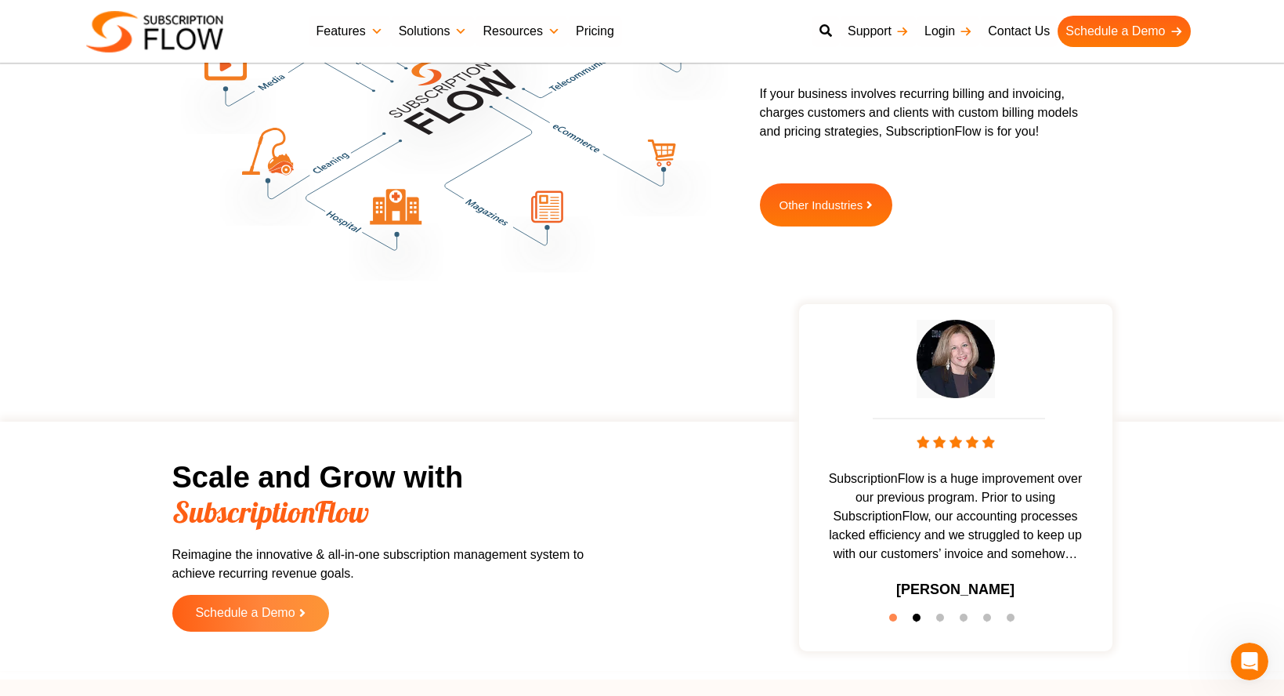  Describe the element at coordinates (968, 621) in the screenshot. I see `button: 4 of 6` at that location.